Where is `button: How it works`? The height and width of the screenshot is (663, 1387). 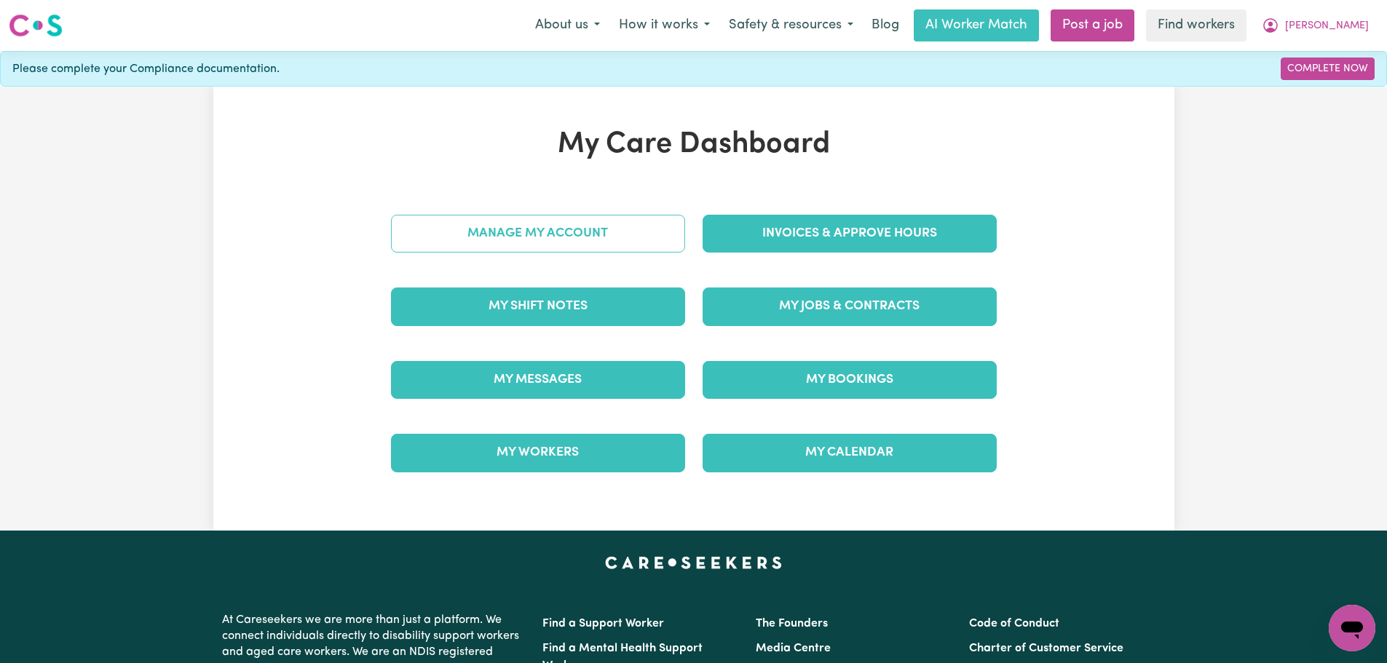
button: How it works is located at coordinates (664, 25).